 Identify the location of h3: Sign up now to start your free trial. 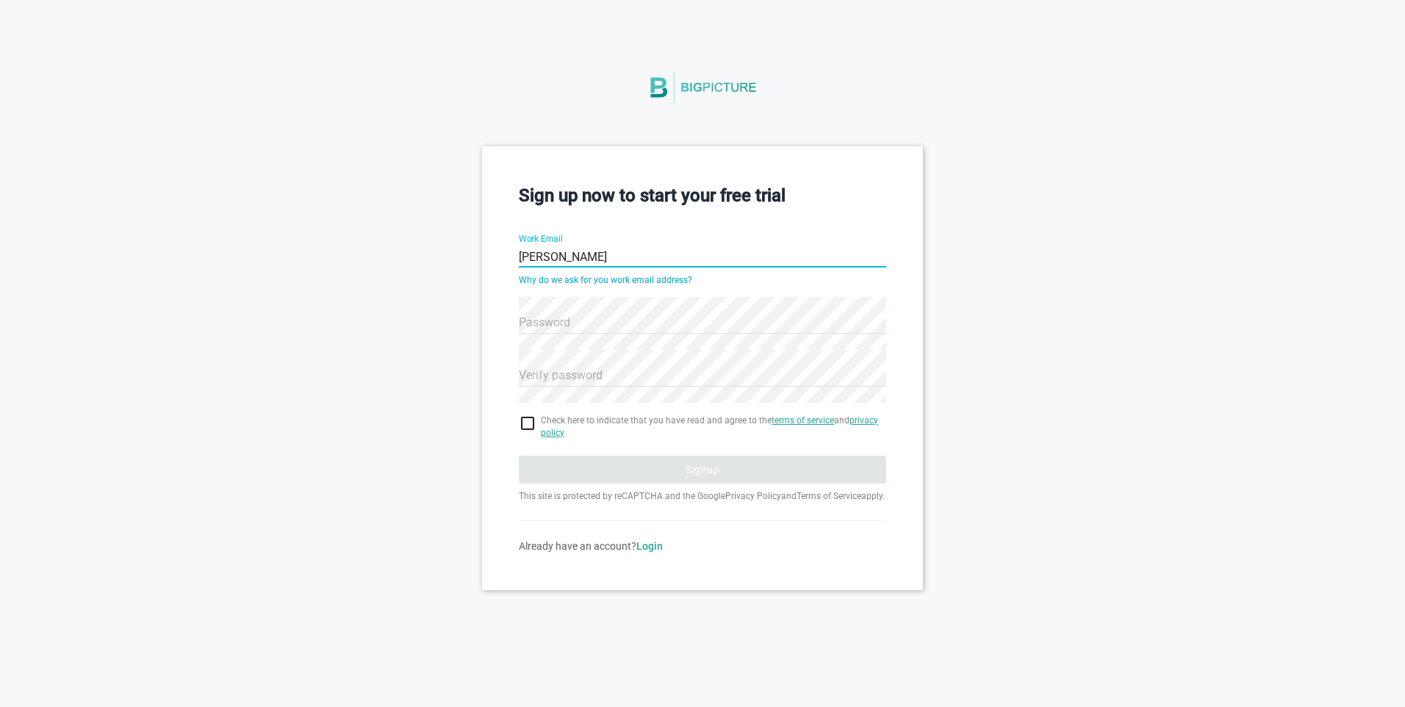
(702, 195).